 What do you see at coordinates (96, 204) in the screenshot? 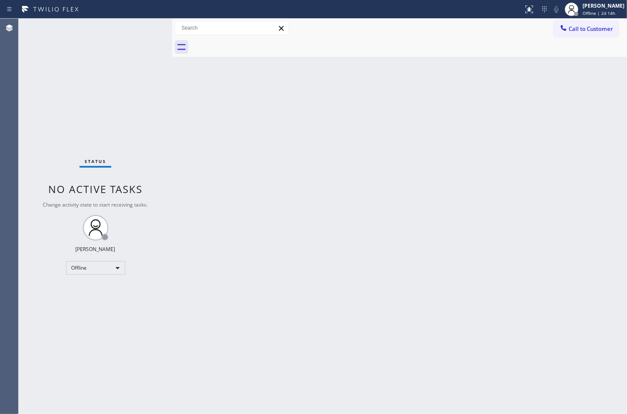
I see `span: Change activity state to start receiving tasks.` at bounding box center [96, 204].